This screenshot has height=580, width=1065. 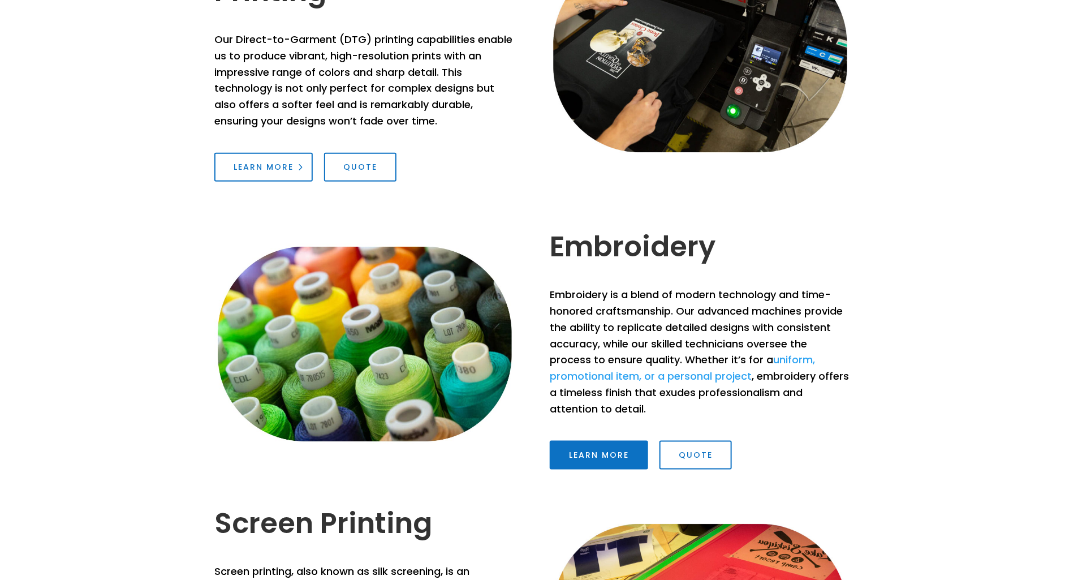 I want to click on p: Embroidery is a blend of modern technology and time-honored craftsmanship. Our advanced machines ..., so click(x=700, y=352).